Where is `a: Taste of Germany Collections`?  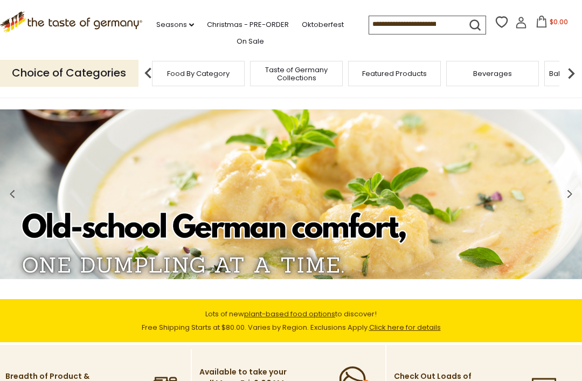 a: Taste of Germany Collections is located at coordinates (296, 74).